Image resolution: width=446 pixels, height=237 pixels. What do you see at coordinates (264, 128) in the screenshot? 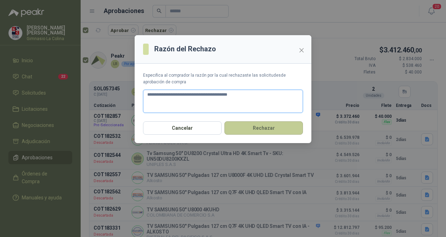
I see `button: Rechazar` at bounding box center [264, 128].